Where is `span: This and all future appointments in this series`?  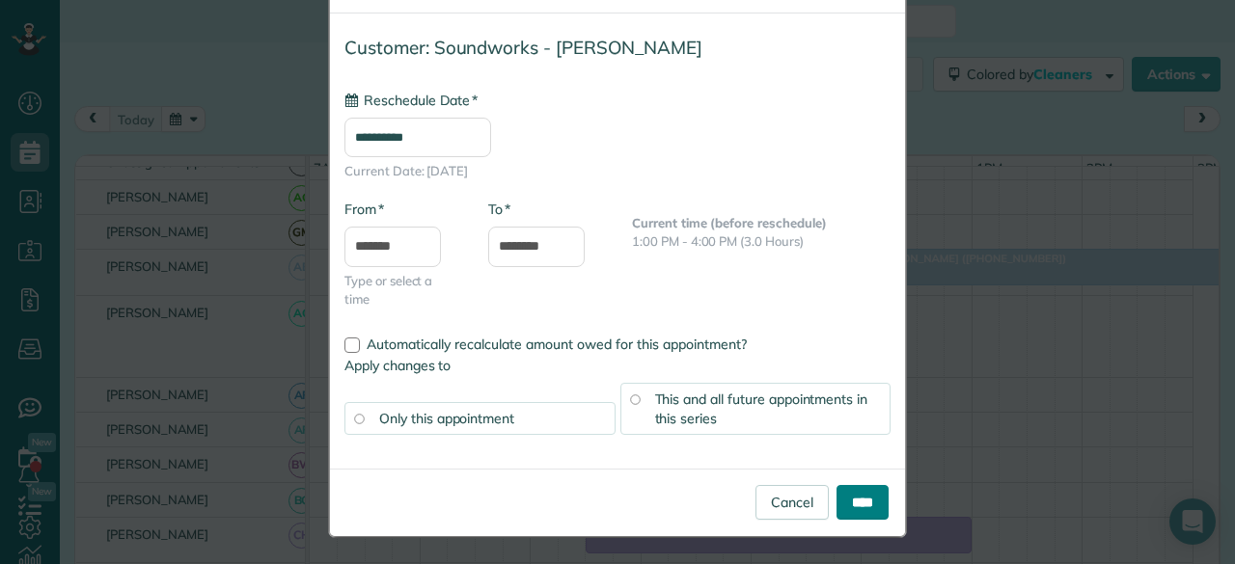
span: This and all future appointments in this series is located at coordinates (761, 409).